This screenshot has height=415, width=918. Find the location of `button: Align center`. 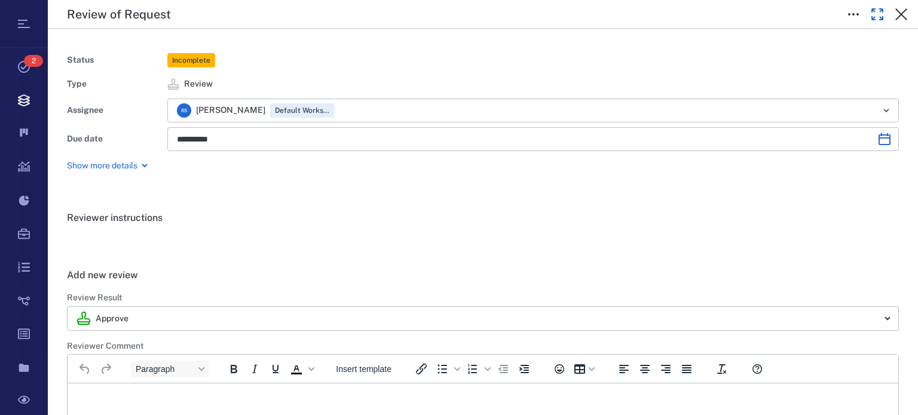

button: Align center is located at coordinates (645, 369).